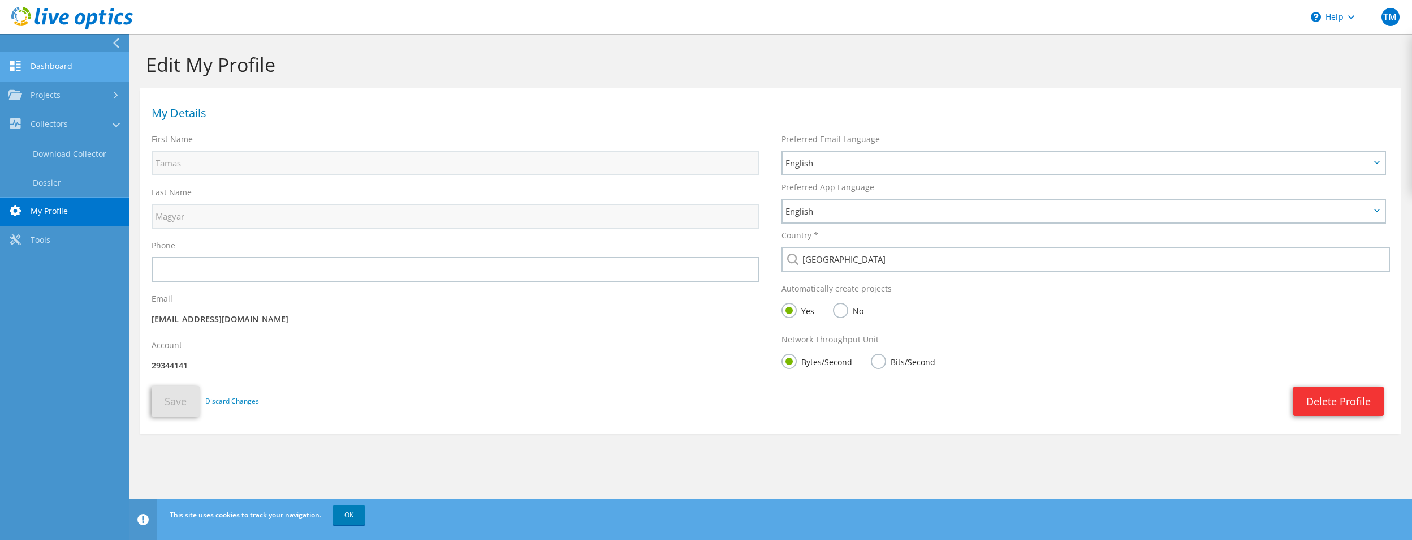  I want to click on label: Country *, so click(800, 235).